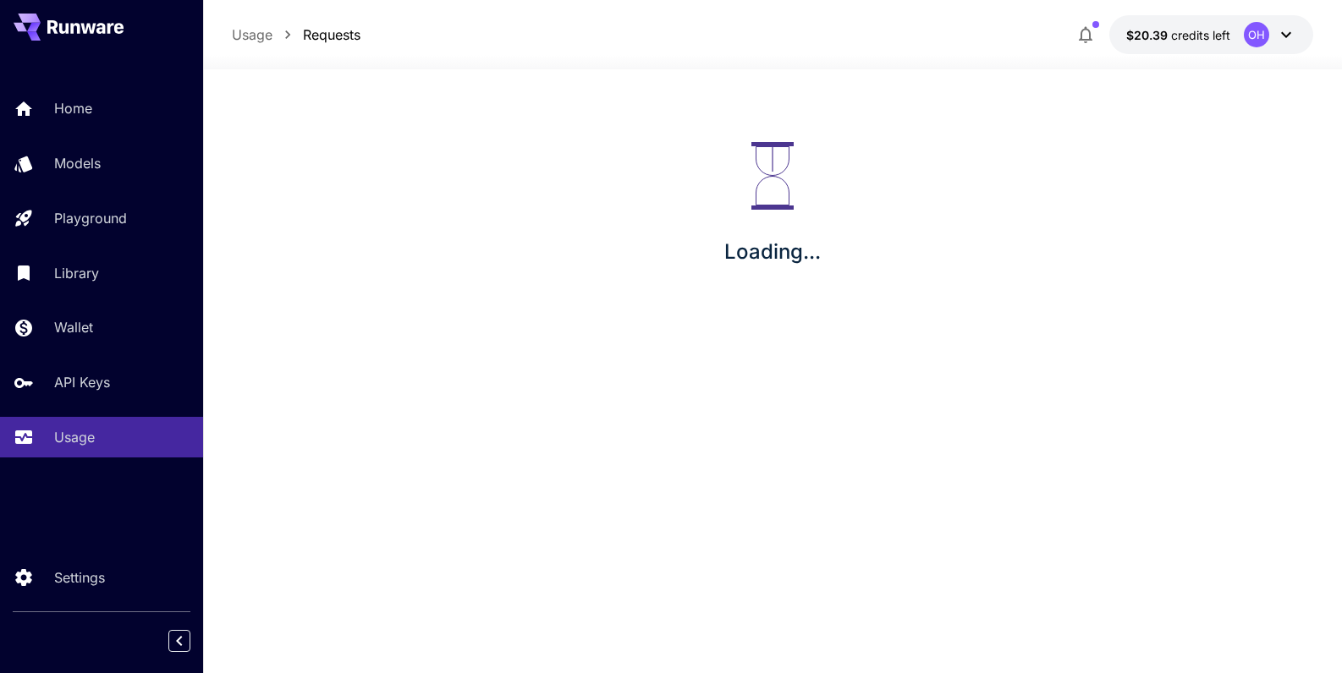  Describe the element at coordinates (192, 641) in the screenshot. I see `div: Collapse sidebar` at that location.